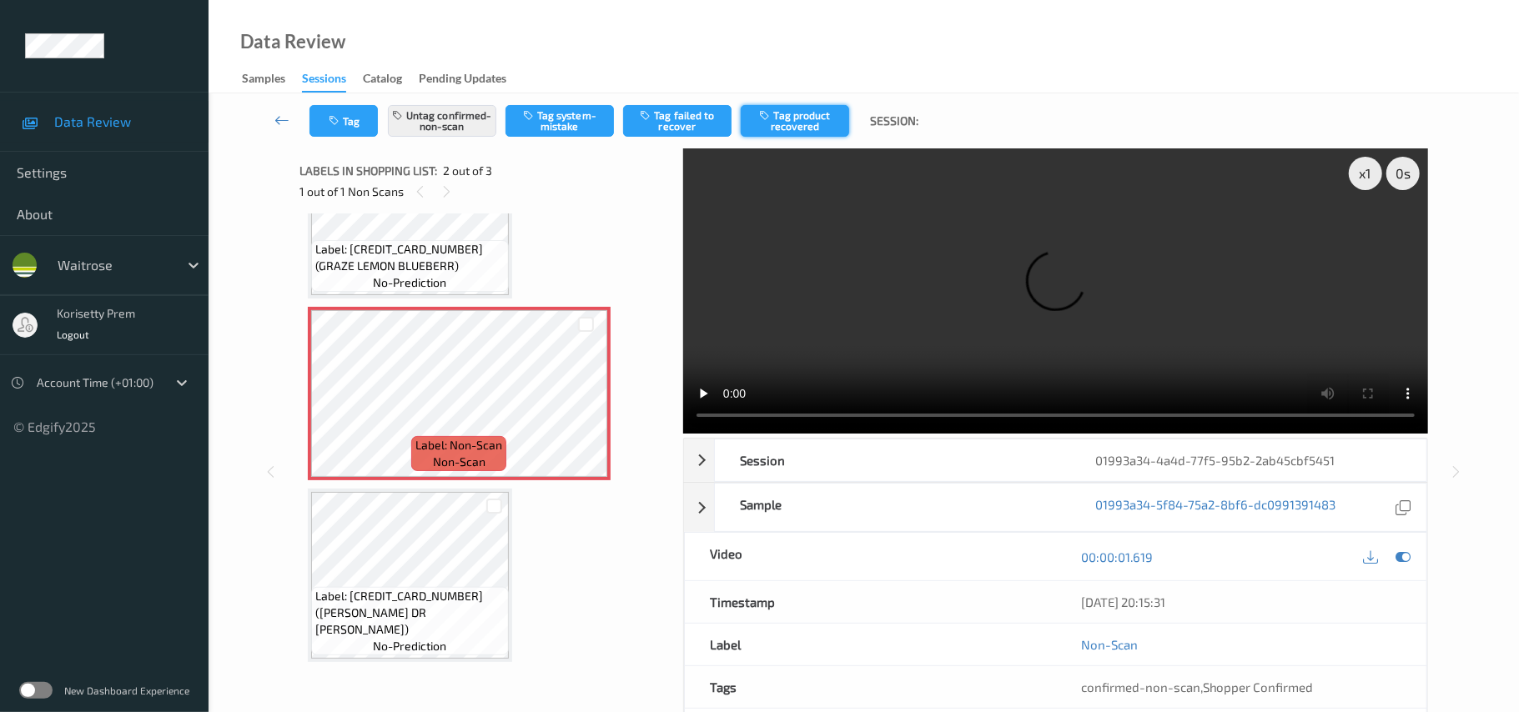  Describe the element at coordinates (368, 171) in the screenshot. I see `span: Labels in shopping list:` at that location.